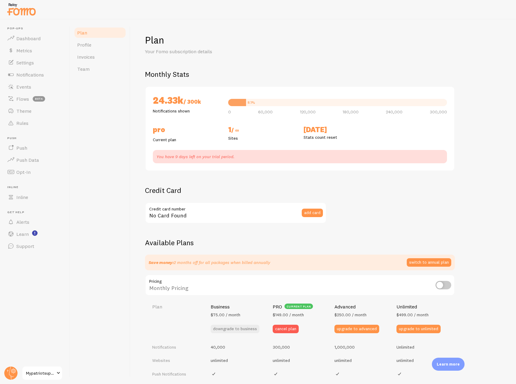 The image size is (516, 384). What do you see at coordinates (357, 329) in the screenshot?
I see `button: upgrade to advanced` at bounding box center [357, 329].